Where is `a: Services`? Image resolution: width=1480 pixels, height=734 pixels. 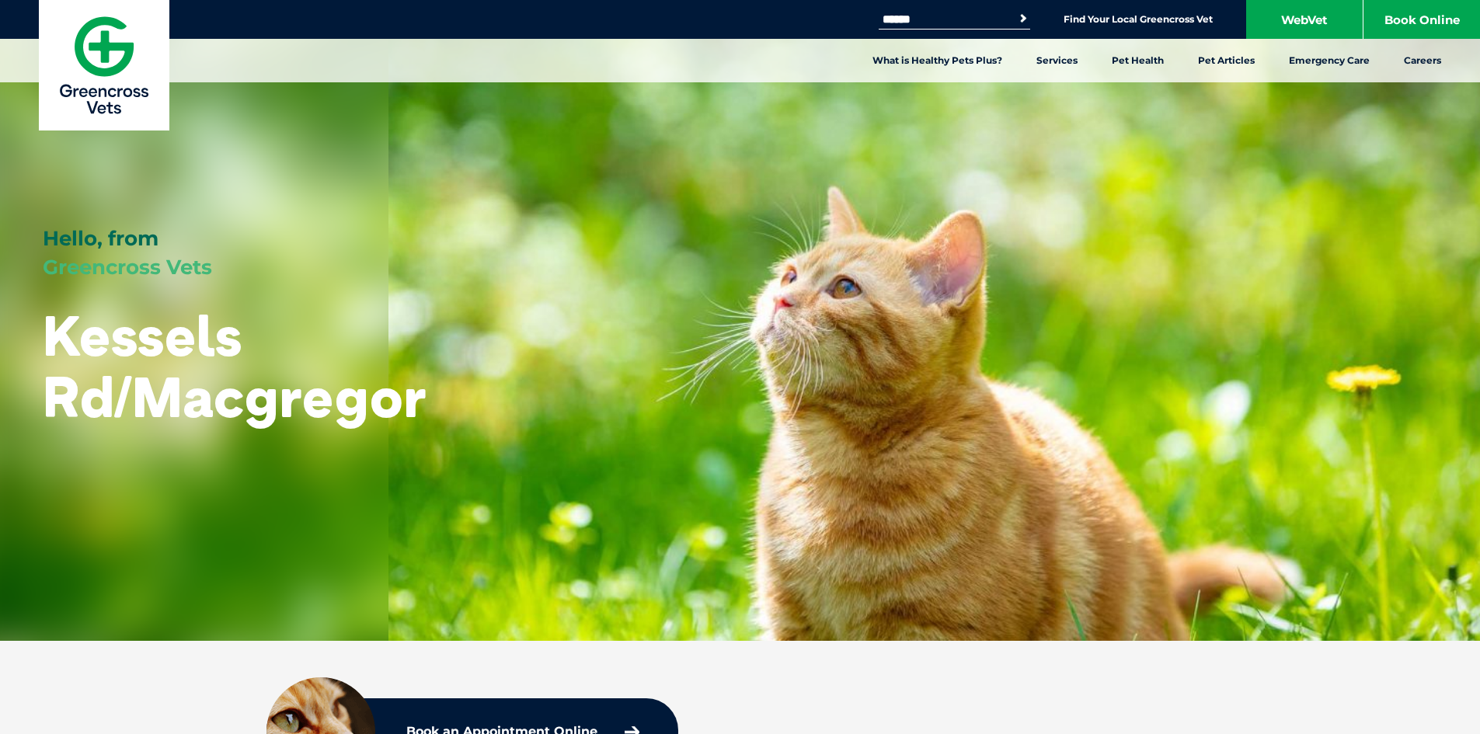
a: Services is located at coordinates (1057, 61).